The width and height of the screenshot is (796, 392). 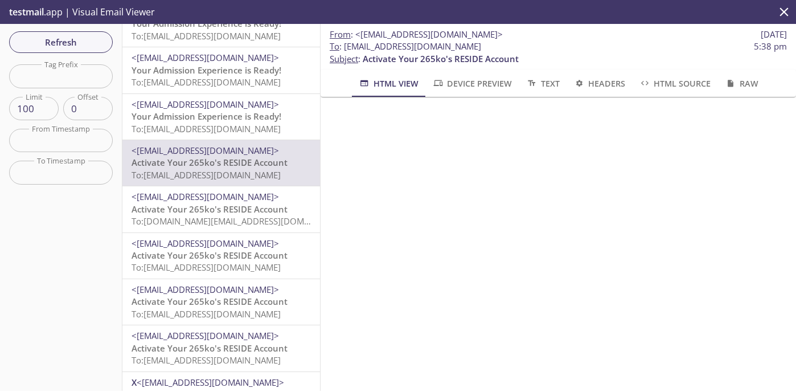 What do you see at coordinates (472, 83) in the screenshot?
I see `span: Device Preview` at bounding box center [472, 83].